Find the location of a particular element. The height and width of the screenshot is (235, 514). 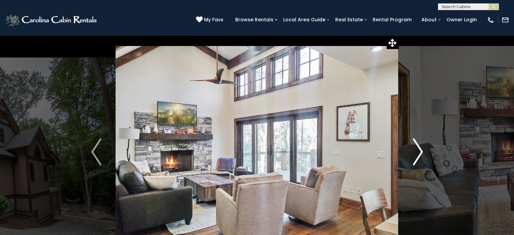

a: Rental Program is located at coordinates (392, 20).